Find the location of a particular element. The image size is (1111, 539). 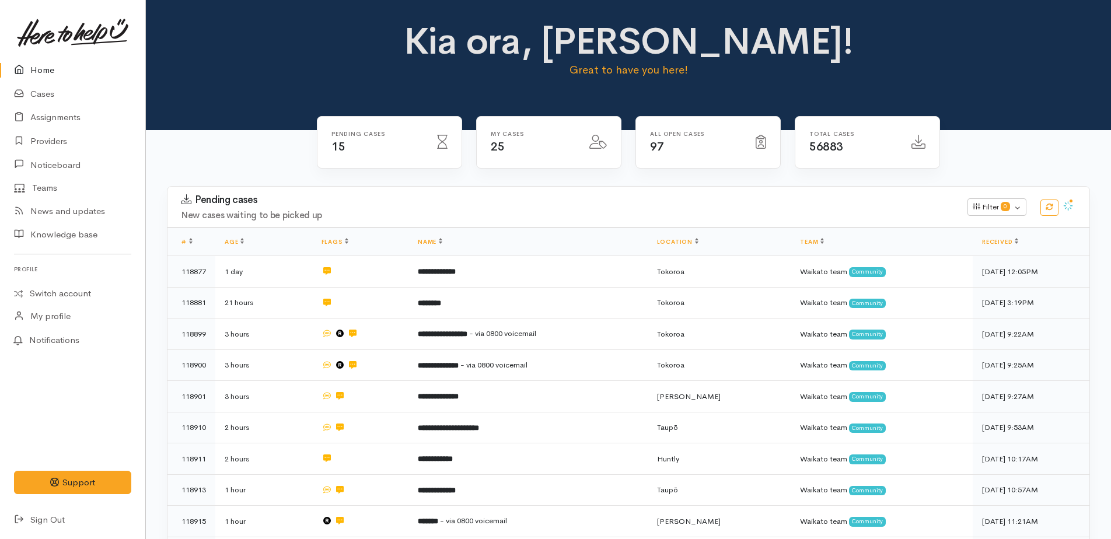

h6: All Open cases is located at coordinates (696, 134).